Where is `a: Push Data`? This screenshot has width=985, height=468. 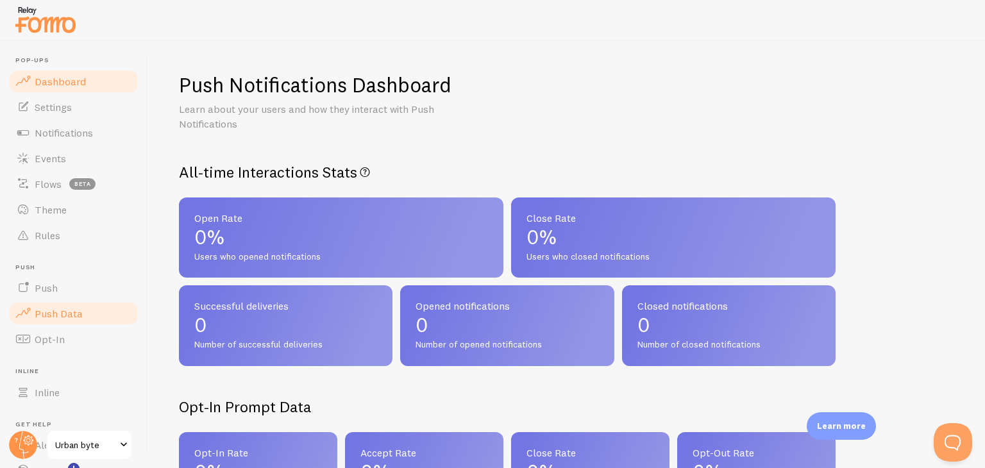
a: Push Data is located at coordinates (74, 314).